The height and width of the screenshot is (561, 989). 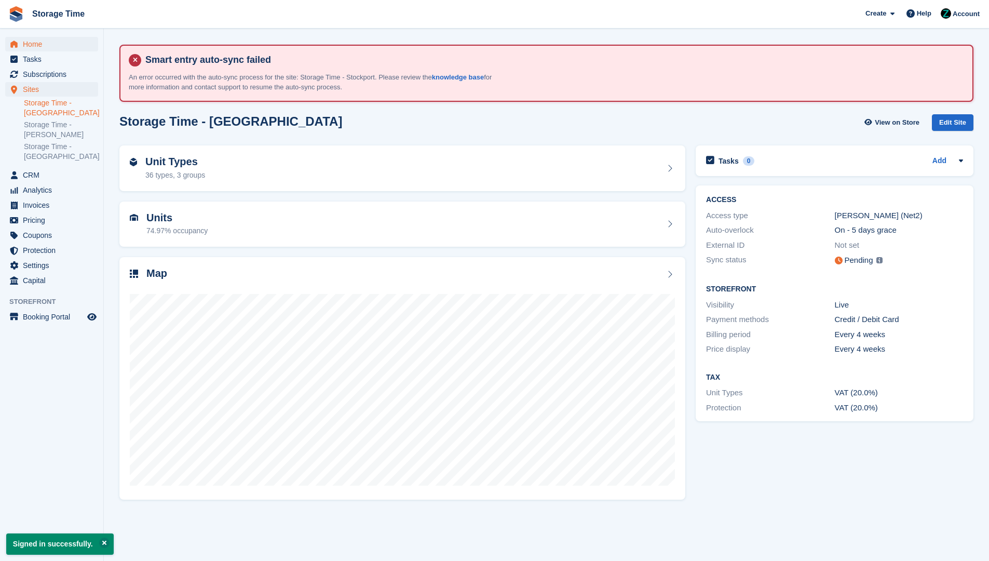 What do you see at coordinates (54, 280) in the screenshot?
I see `span: Capital` at bounding box center [54, 280].